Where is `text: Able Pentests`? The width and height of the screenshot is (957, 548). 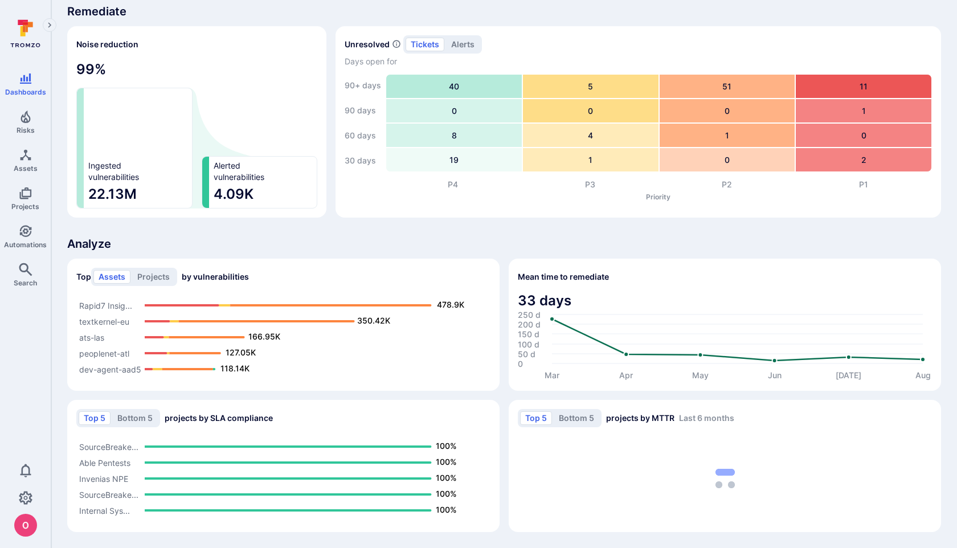
text: Able Pentests is located at coordinates (105, 462).